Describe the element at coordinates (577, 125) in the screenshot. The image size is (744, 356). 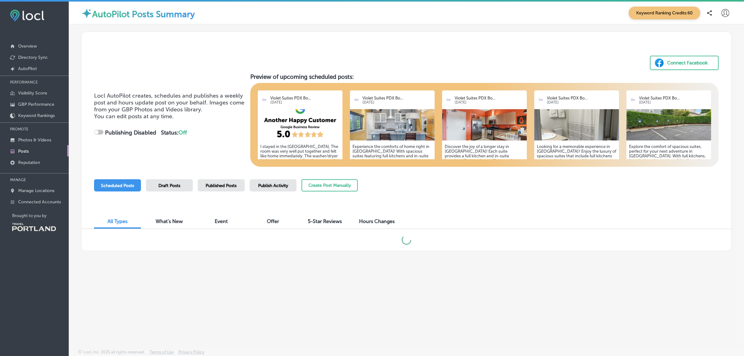
I see `img: 1708656393ddefaff5-9194-4c5c-8cd3-87832e281664_2024-02-21.jpg` at that location.